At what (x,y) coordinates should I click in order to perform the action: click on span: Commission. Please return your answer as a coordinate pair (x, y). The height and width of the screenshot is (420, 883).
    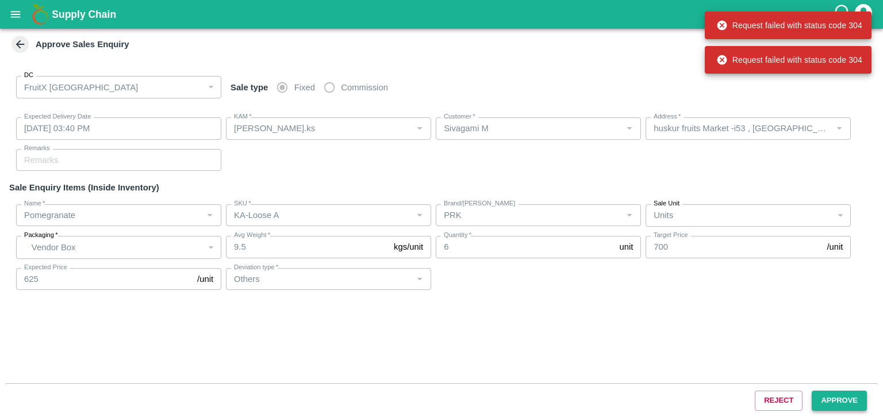
    Looking at the image, I should click on (364, 87).